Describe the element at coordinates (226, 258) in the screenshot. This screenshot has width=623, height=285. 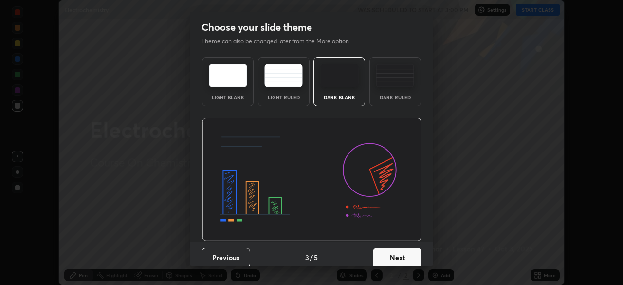
I see `button: Previous` at that location.